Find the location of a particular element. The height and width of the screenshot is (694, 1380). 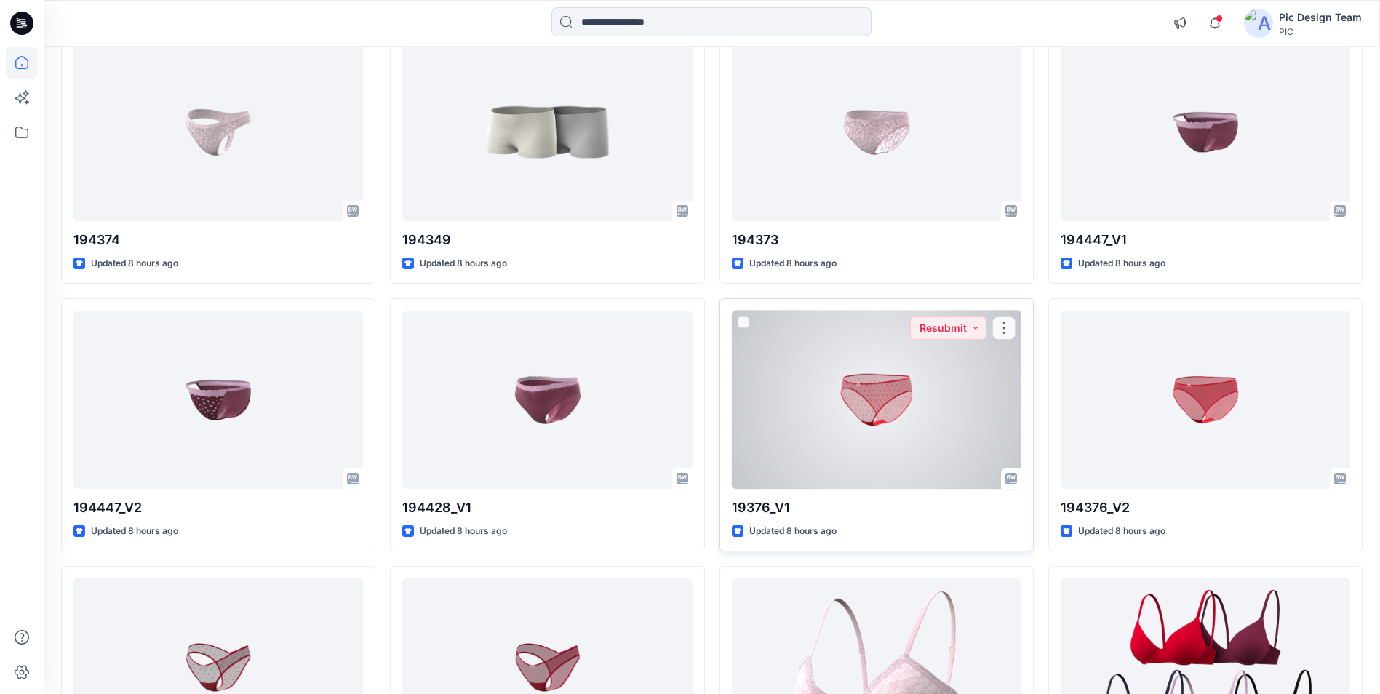

p: 194447_V2 is located at coordinates (218, 508).